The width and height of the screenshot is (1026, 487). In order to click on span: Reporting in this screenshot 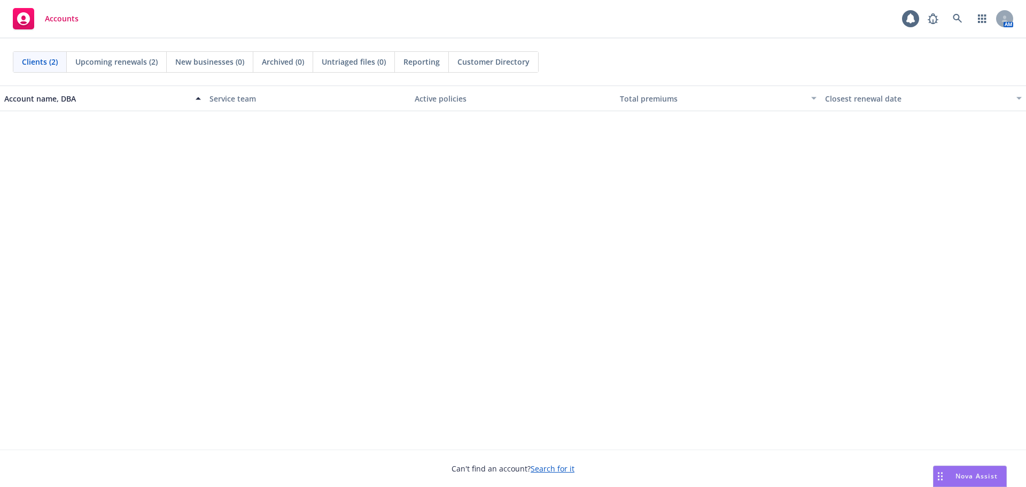, I will do `click(421, 61)`.